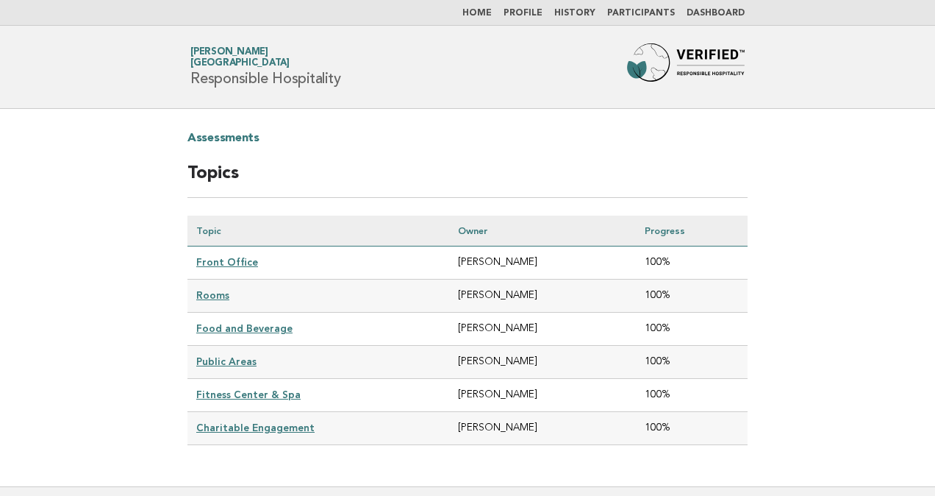 This screenshot has width=935, height=496. Describe the element at coordinates (249, 394) in the screenshot. I see `a: Fitness Center & Spa` at that location.